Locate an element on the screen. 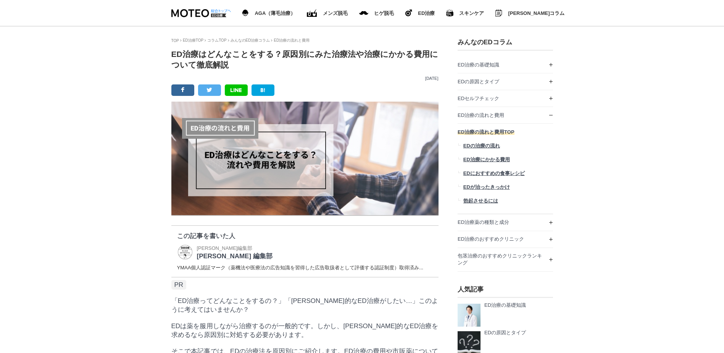 The width and height of the screenshot is (724, 353). img: 総合トップへ is located at coordinates (221, 11).